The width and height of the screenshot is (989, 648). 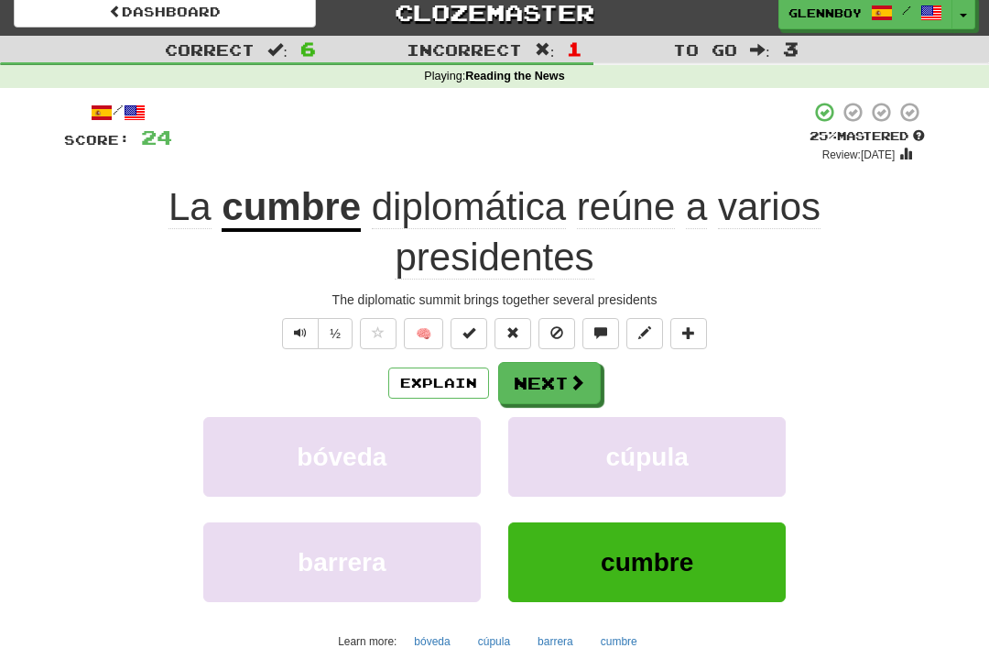 What do you see at coordinates (791, 49) in the screenshot?
I see `span: 3` at bounding box center [791, 49].